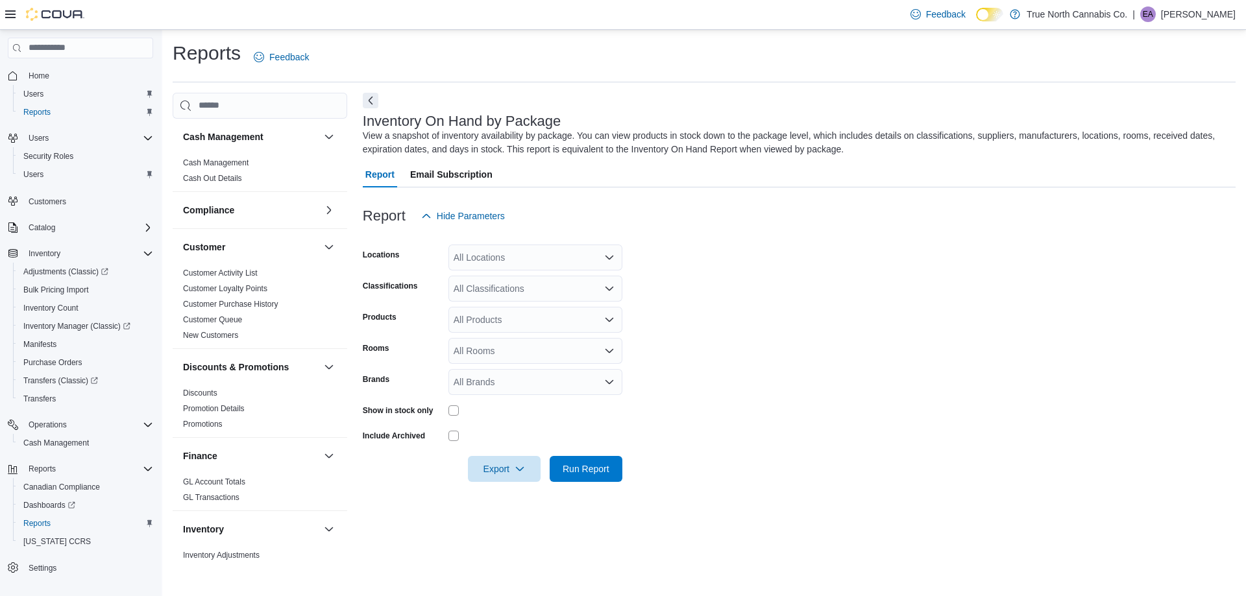  Describe the element at coordinates (329, 210) in the screenshot. I see `button: Compliance` at that location.